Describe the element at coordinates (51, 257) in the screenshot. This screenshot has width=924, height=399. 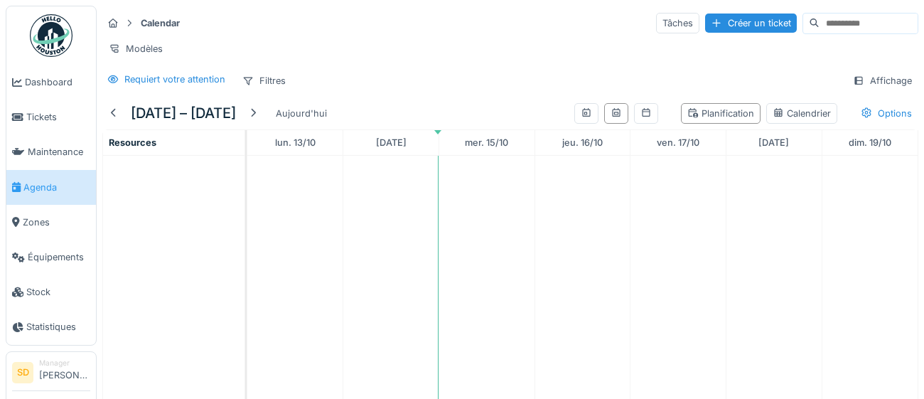
I see `a: Équipements` at that location.